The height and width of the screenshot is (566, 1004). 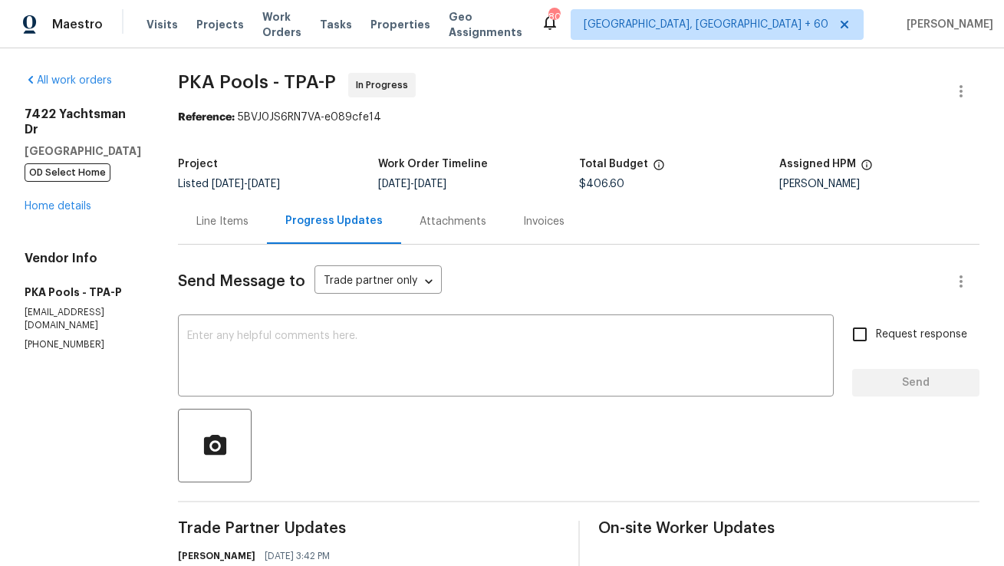 I want to click on div: Progress Updates, so click(x=334, y=221).